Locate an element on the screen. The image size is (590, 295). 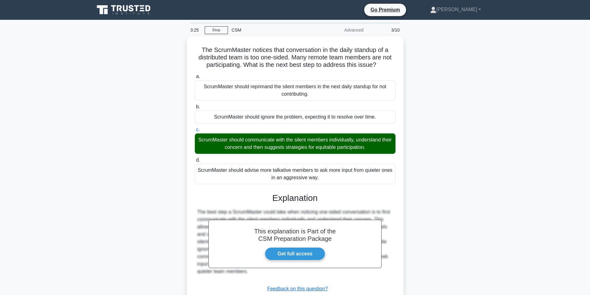
a: Go Premium is located at coordinates (385, 10).